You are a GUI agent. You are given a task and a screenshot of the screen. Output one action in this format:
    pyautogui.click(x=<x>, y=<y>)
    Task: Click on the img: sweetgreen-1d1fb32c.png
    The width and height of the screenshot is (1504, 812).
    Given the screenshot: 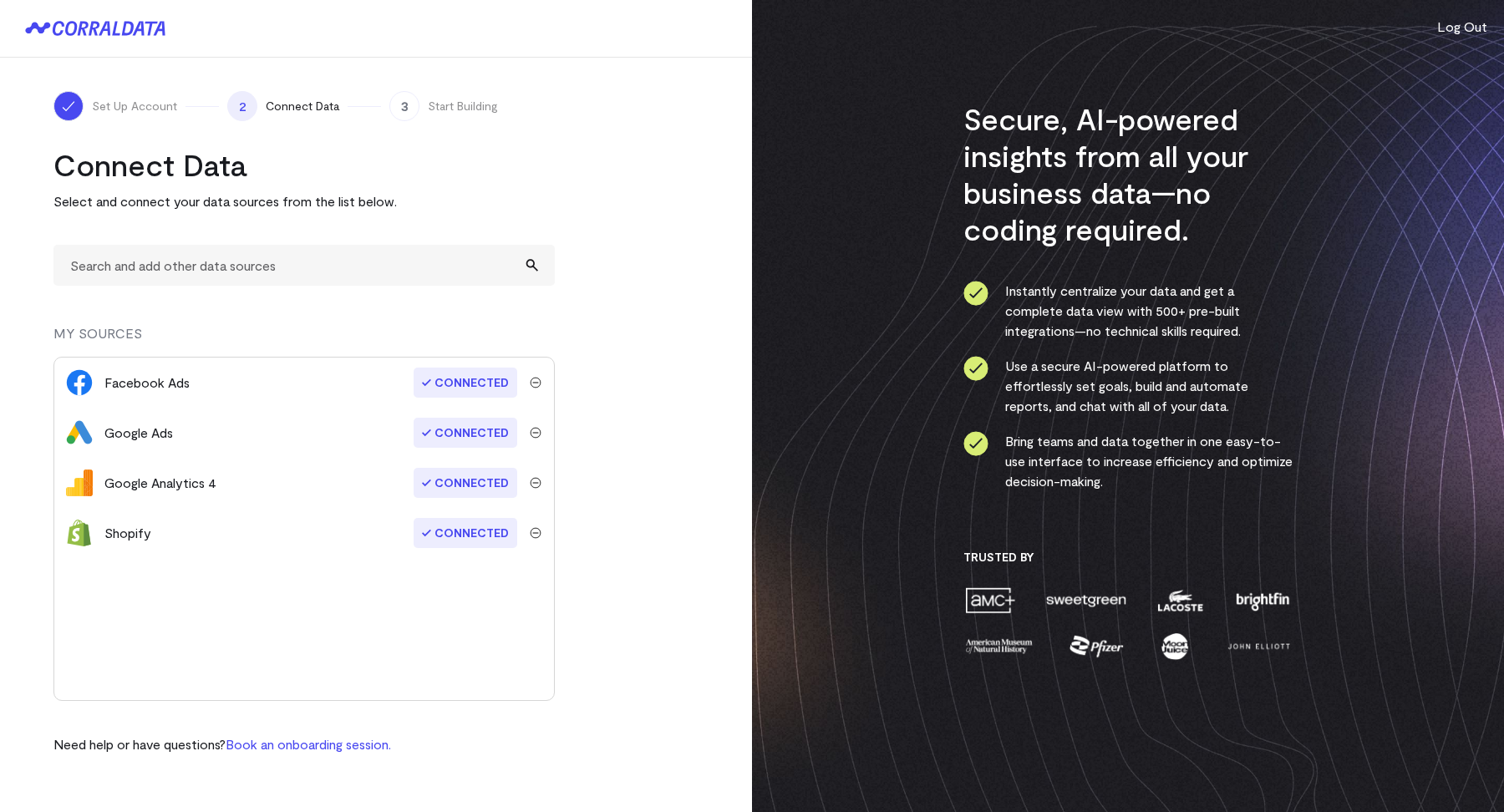 What is the action you would take?
    pyautogui.click(x=1087, y=600)
    